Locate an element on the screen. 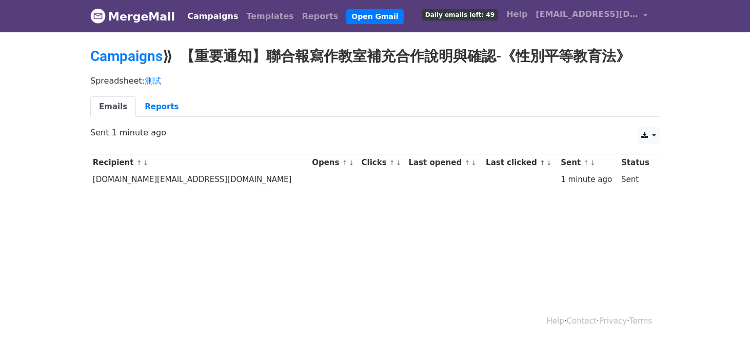 Image resolution: width=750 pixels, height=341 pixels. a: Contact is located at coordinates (582, 321).